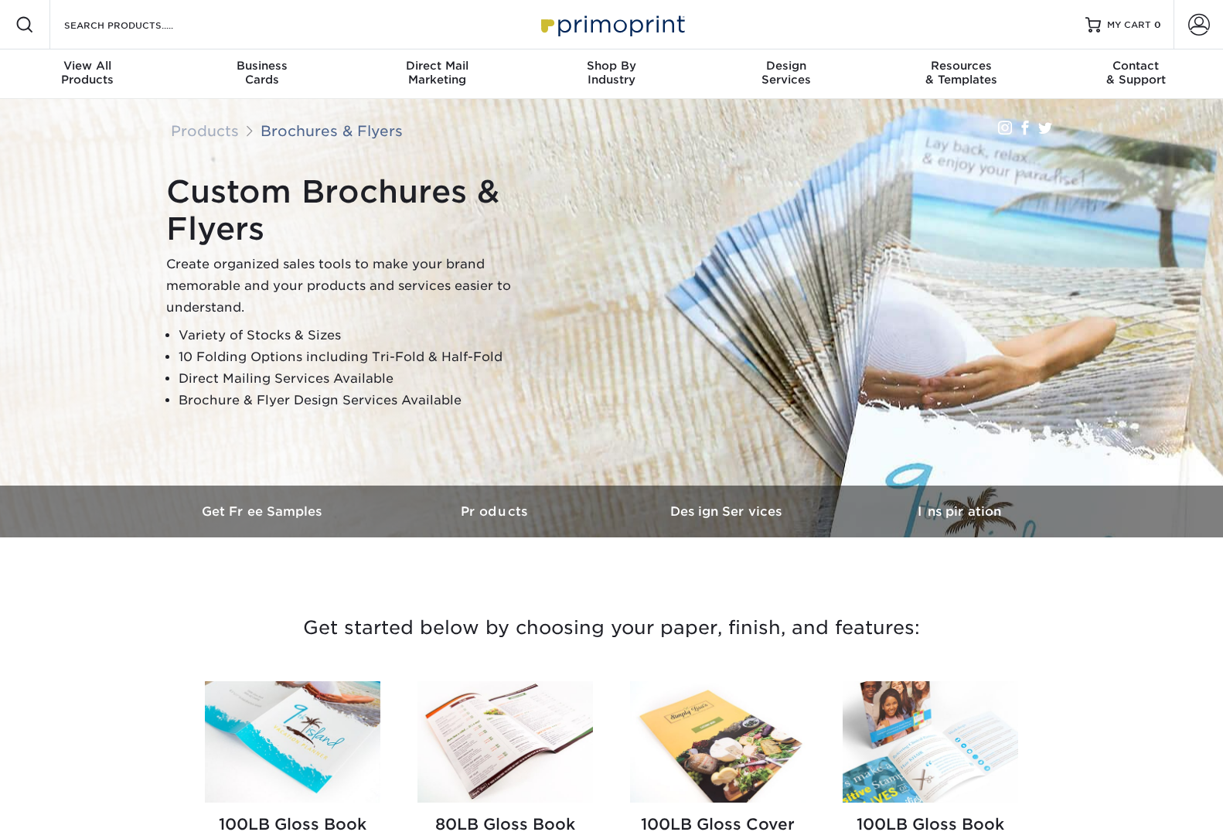 This screenshot has height=832, width=1223. Describe the element at coordinates (961, 73) in the screenshot. I see `div: & Templates` at that location.